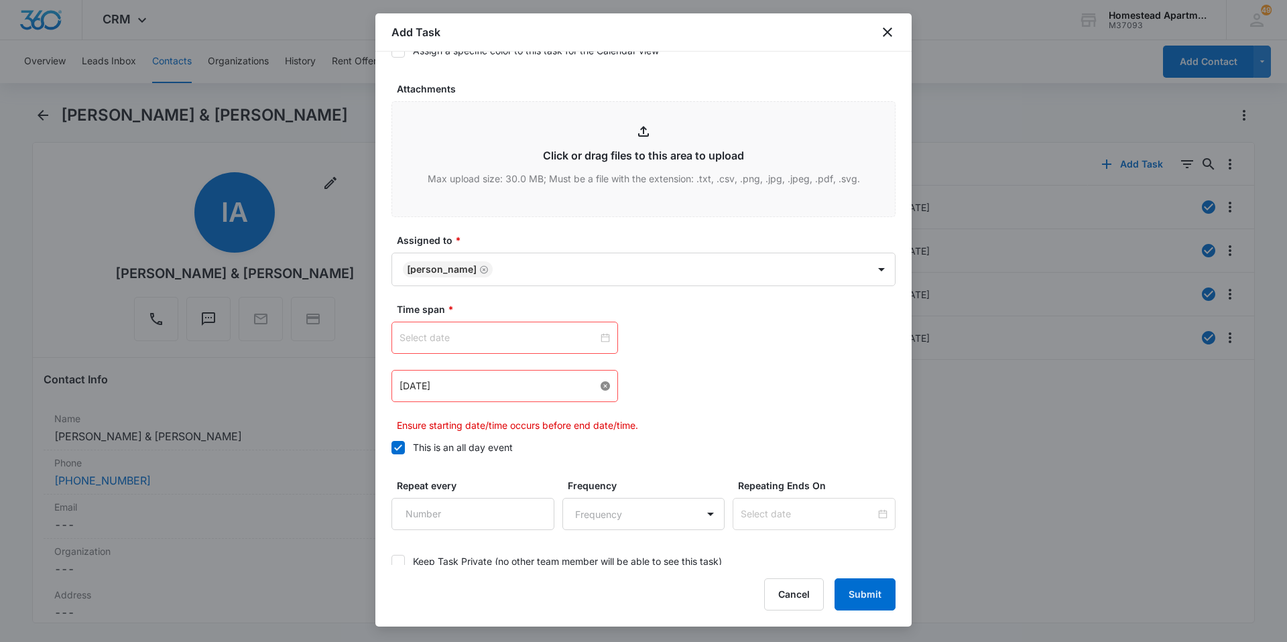  Describe the element at coordinates (567, 561) in the screenshot. I see `div: Keep Task Private (no other team member will be able to see this task)` at that location.